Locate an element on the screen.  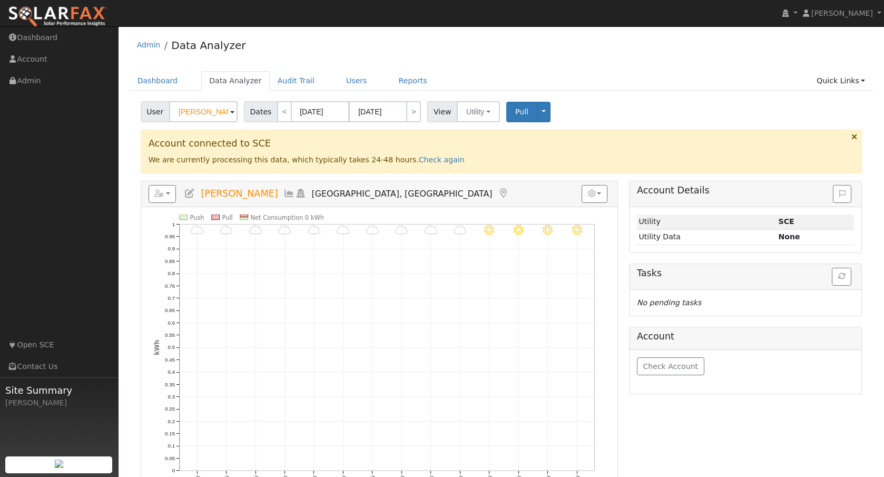
text: kWh is located at coordinates (157, 346).